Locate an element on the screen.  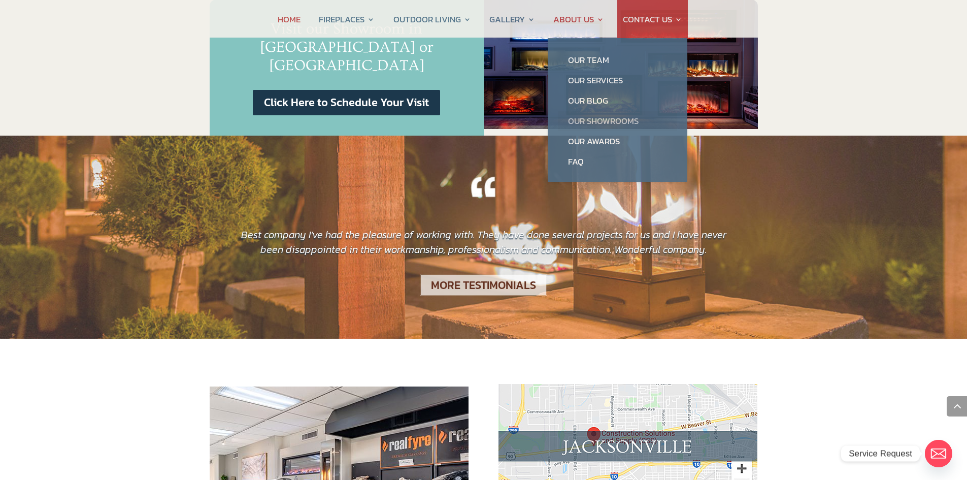
a: Click Here to Schedule Your Visit is located at coordinates (346, 103).